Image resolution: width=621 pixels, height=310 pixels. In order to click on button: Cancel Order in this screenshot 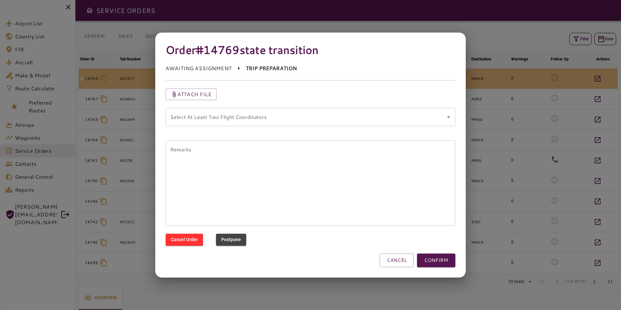, I will do `click(184, 239)`.